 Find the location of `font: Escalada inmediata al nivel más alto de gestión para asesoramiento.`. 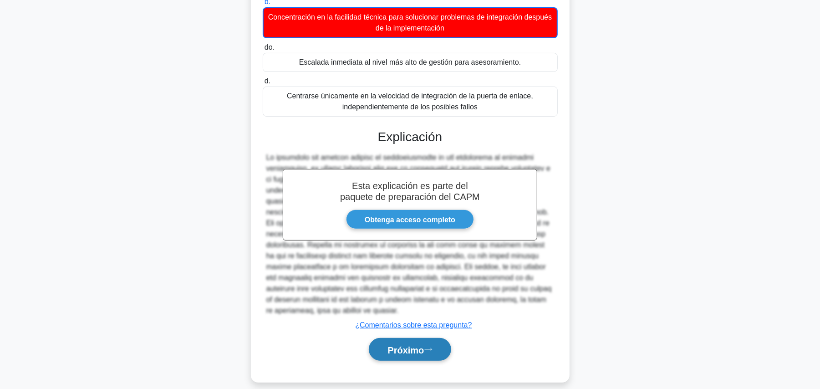

font: Escalada inmediata al nivel más alto de gestión para asesoramiento. is located at coordinates (410, 62).